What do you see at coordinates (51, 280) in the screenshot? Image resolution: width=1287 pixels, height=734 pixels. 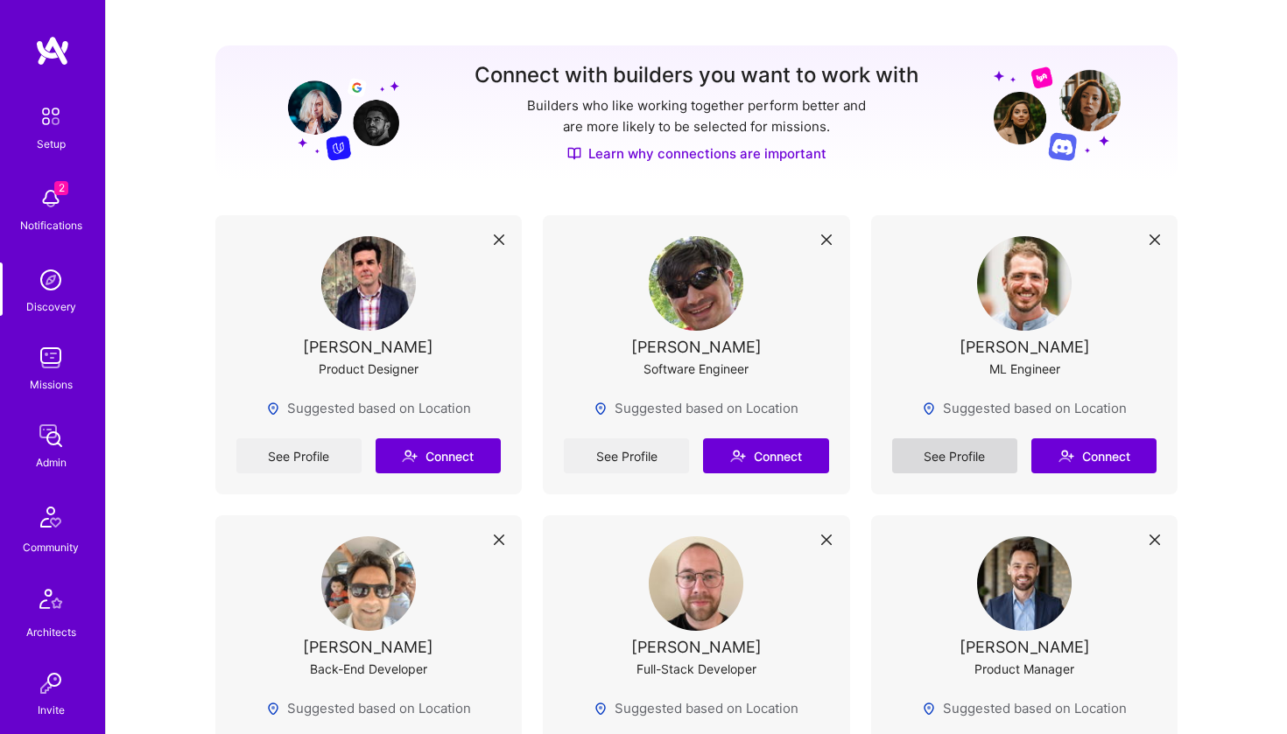 I see `img: discovery` at bounding box center [51, 280].